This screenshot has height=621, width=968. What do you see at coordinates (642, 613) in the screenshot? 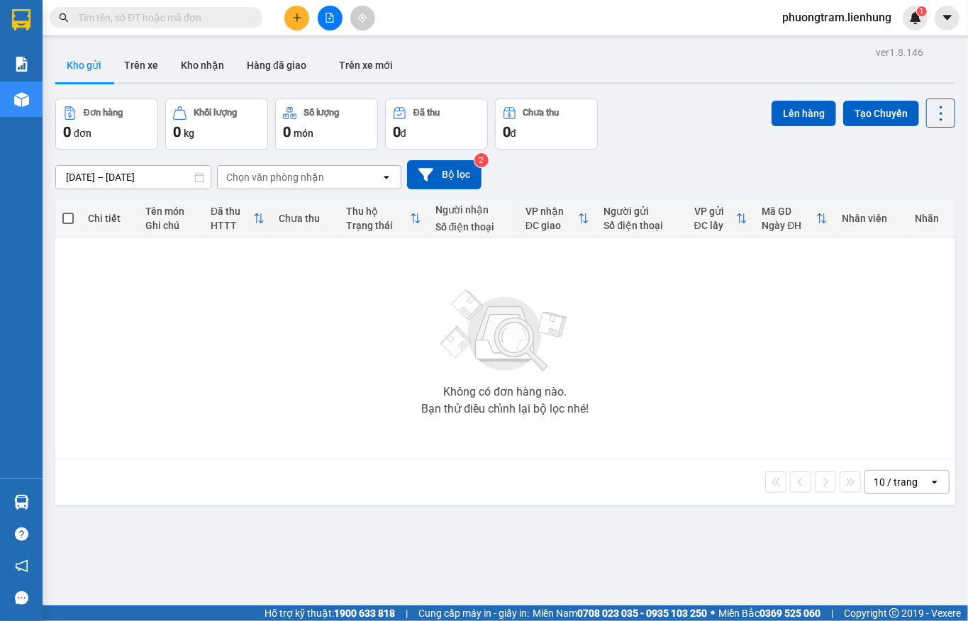
I see `strong: 0708 023 035 - 0935 103 250` at bounding box center [642, 613].